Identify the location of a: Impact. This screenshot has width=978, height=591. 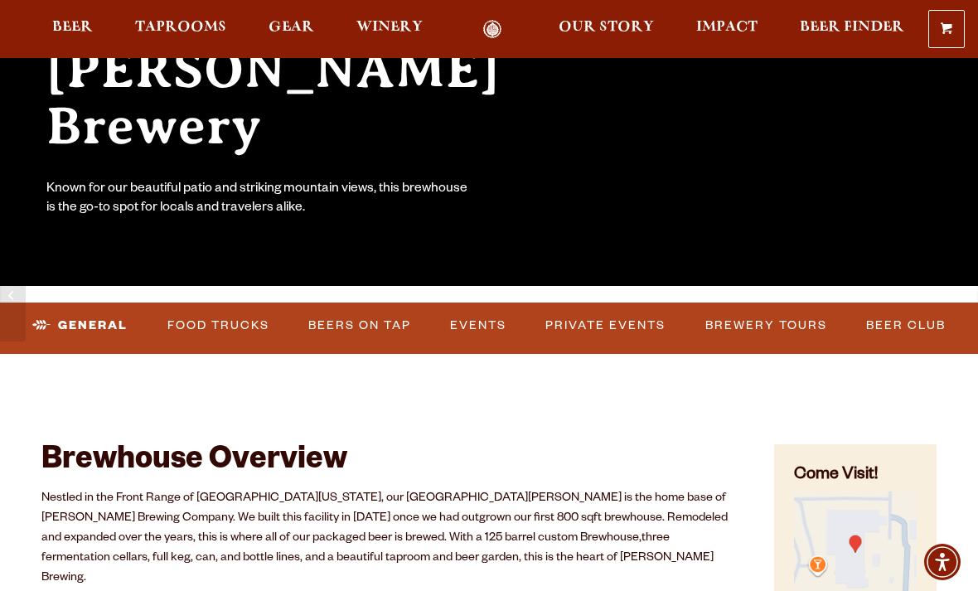
(727, 29).